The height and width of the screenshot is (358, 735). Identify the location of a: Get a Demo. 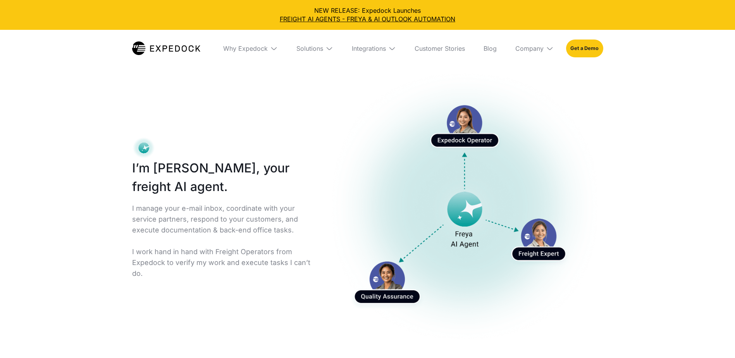
(585, 48).